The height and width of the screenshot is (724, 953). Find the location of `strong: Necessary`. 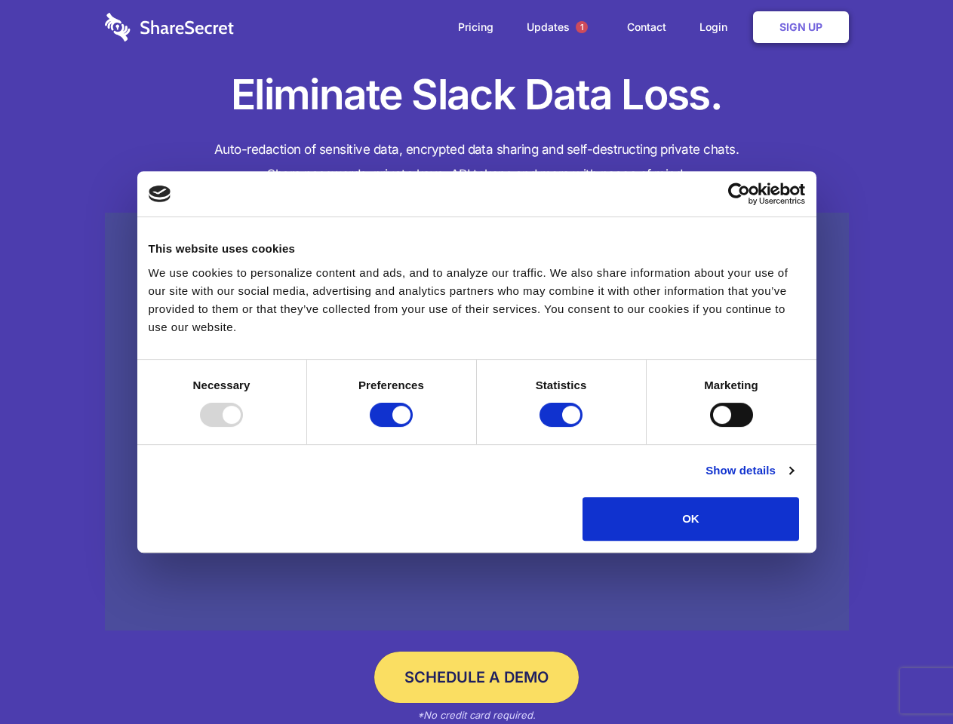

strong: Necessary is located at coordinates (222, 385).